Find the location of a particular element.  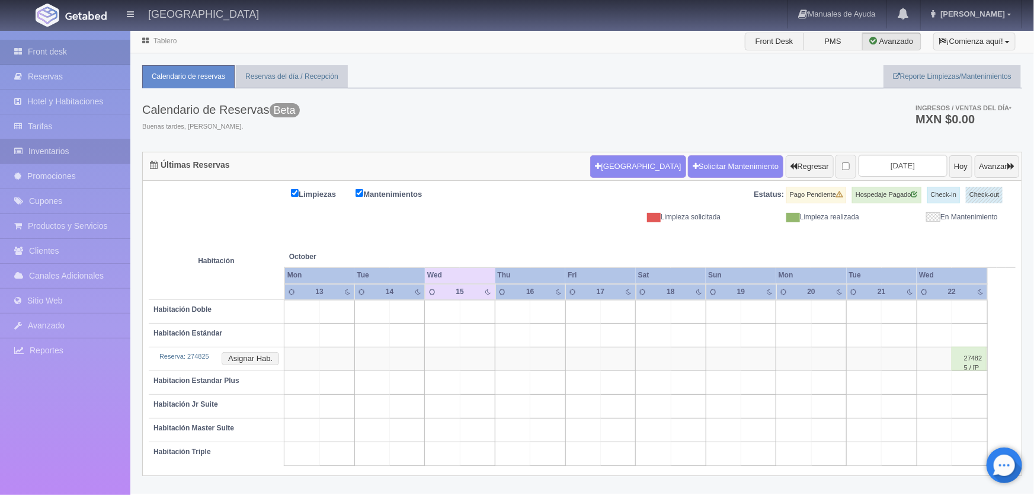

div: 20 is located at coordinates (811, 291).